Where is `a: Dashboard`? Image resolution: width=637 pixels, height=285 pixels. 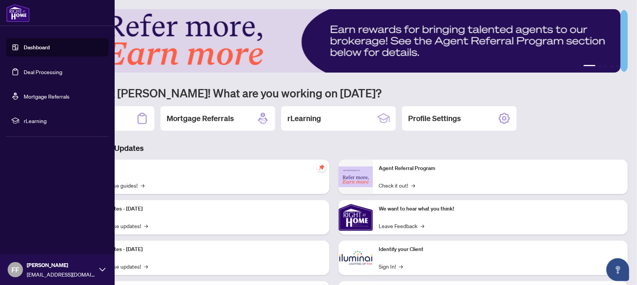
a: Dashboard is located at coordinates (37, 47).